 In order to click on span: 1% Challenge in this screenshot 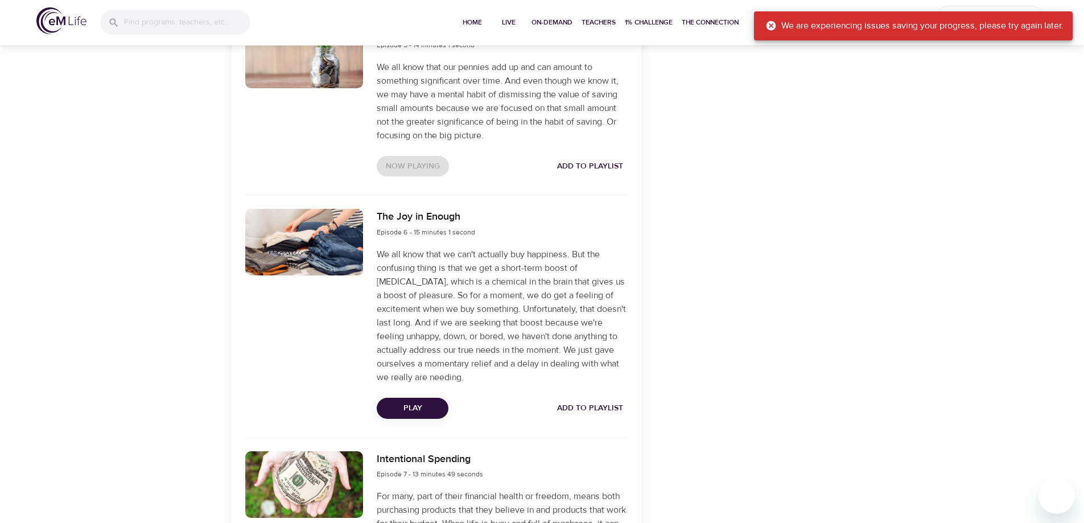, I will do `click(648, 22)`.